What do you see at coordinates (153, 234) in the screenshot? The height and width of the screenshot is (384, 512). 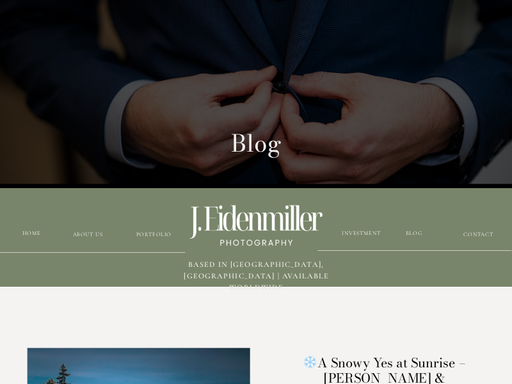 I see `a: Portfolio` at bounding box center [153, 234].